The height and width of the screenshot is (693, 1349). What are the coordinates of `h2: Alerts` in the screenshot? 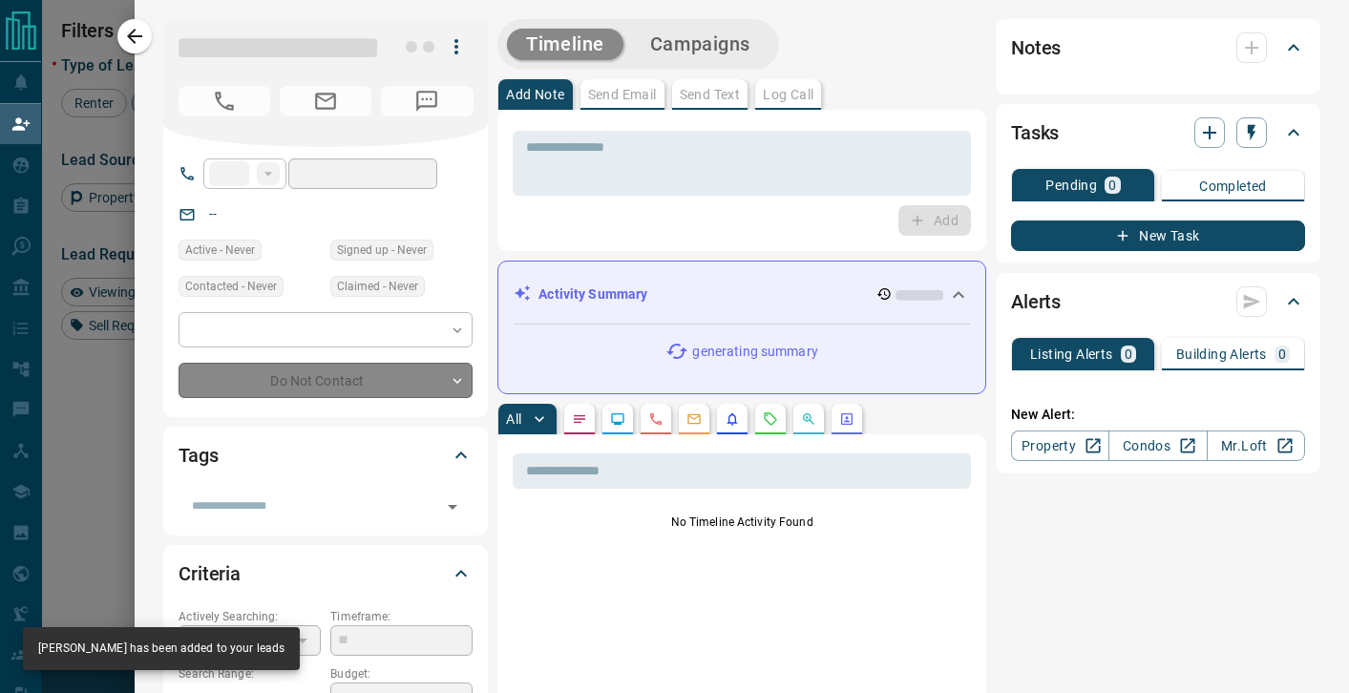 It's located at (1036, 302).